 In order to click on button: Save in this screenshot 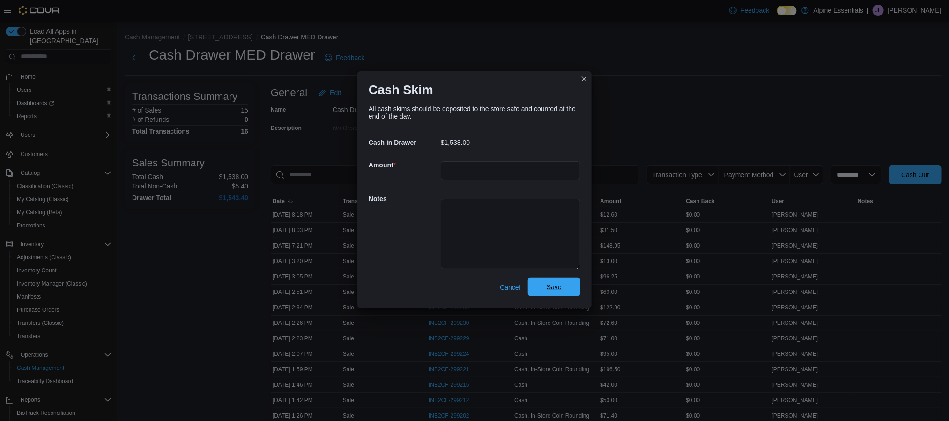, I will do `click(554, 287)`.